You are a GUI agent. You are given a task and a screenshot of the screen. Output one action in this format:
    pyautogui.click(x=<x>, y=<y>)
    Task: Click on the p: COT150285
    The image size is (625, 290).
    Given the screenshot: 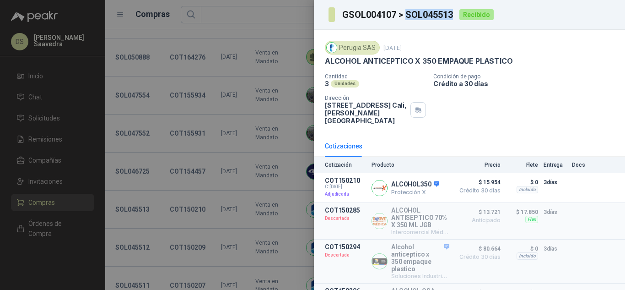 What is the action you would take?
    pyautogui.click(x=346, y=210)
    